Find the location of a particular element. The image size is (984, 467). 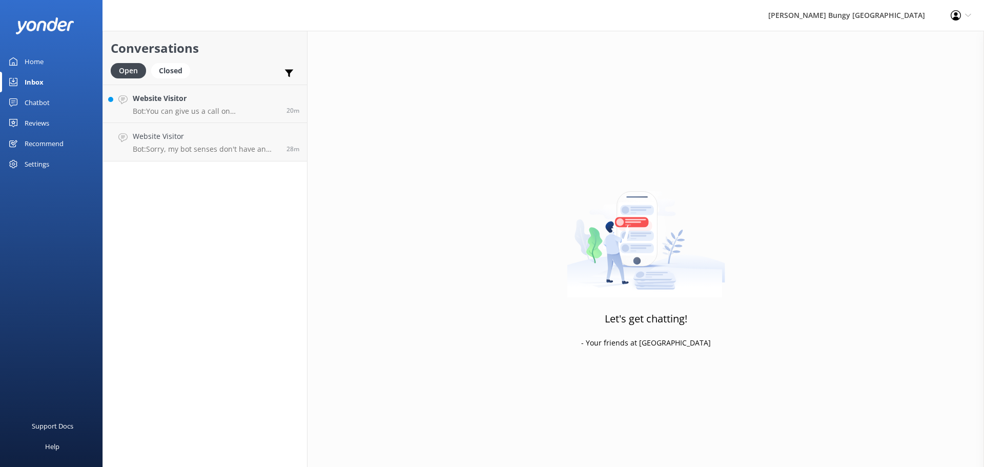

a: Open is located at coordinates (131, 70).